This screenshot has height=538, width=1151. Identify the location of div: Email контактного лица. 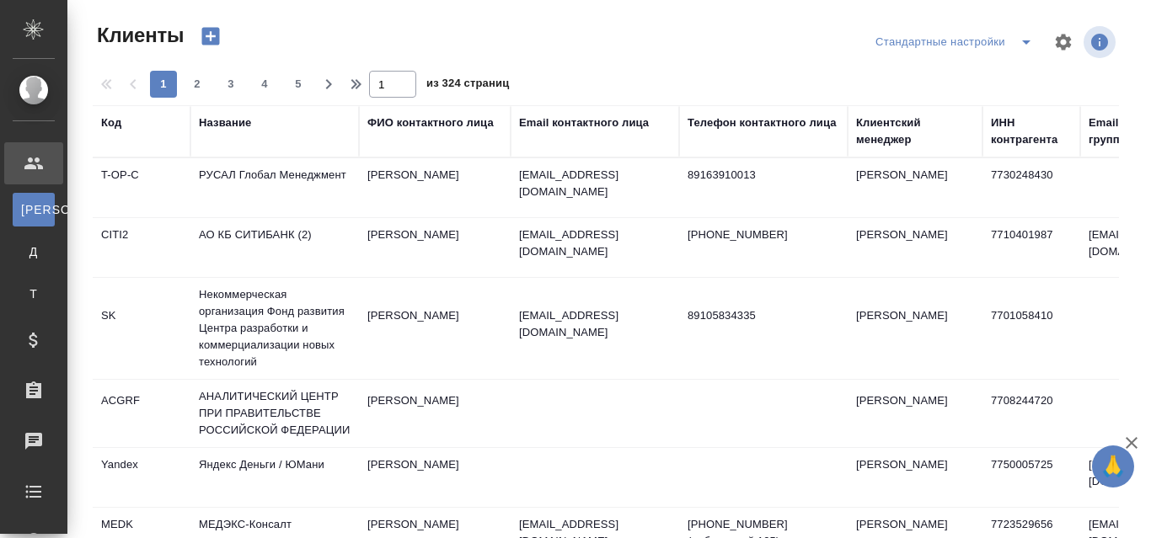
(584, 123).